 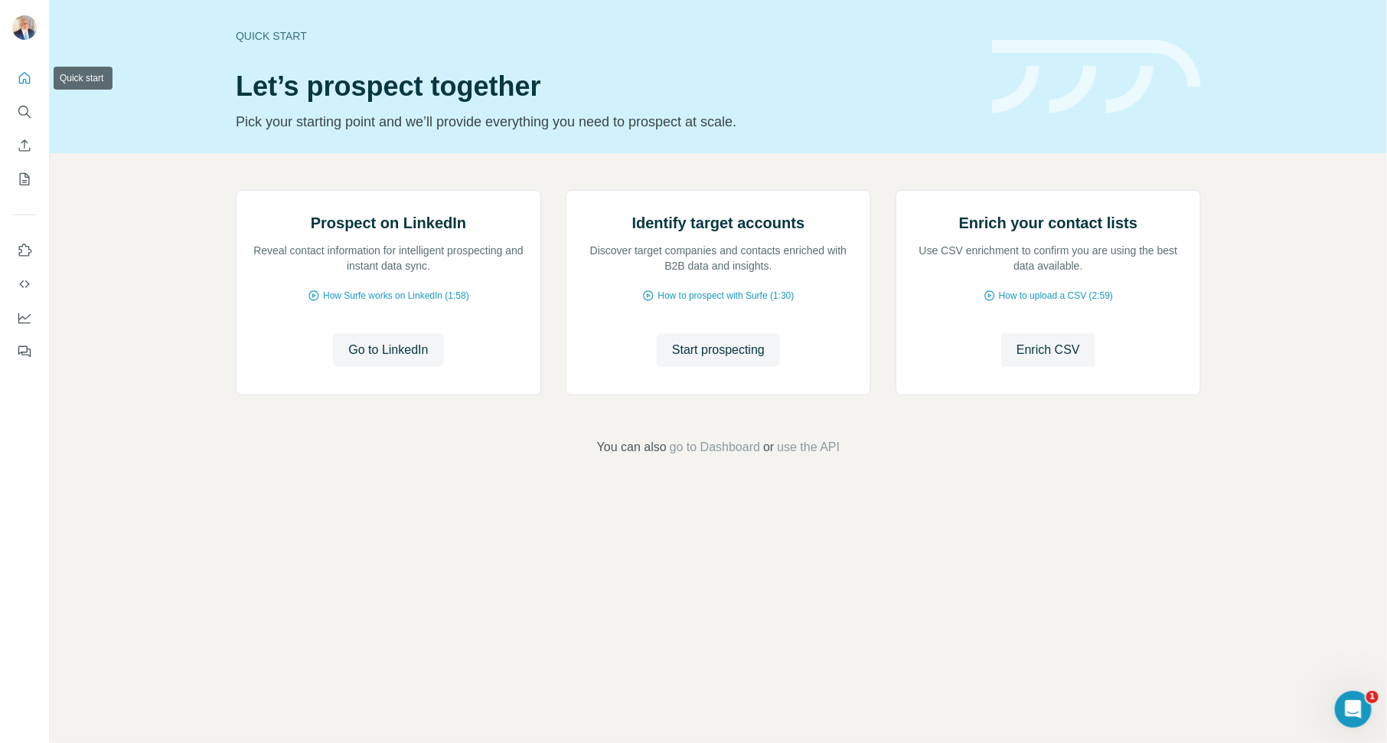 I want to click on p: Discover target companies and contacts enriched with B2B data and insights., so click(x=718, y=258).